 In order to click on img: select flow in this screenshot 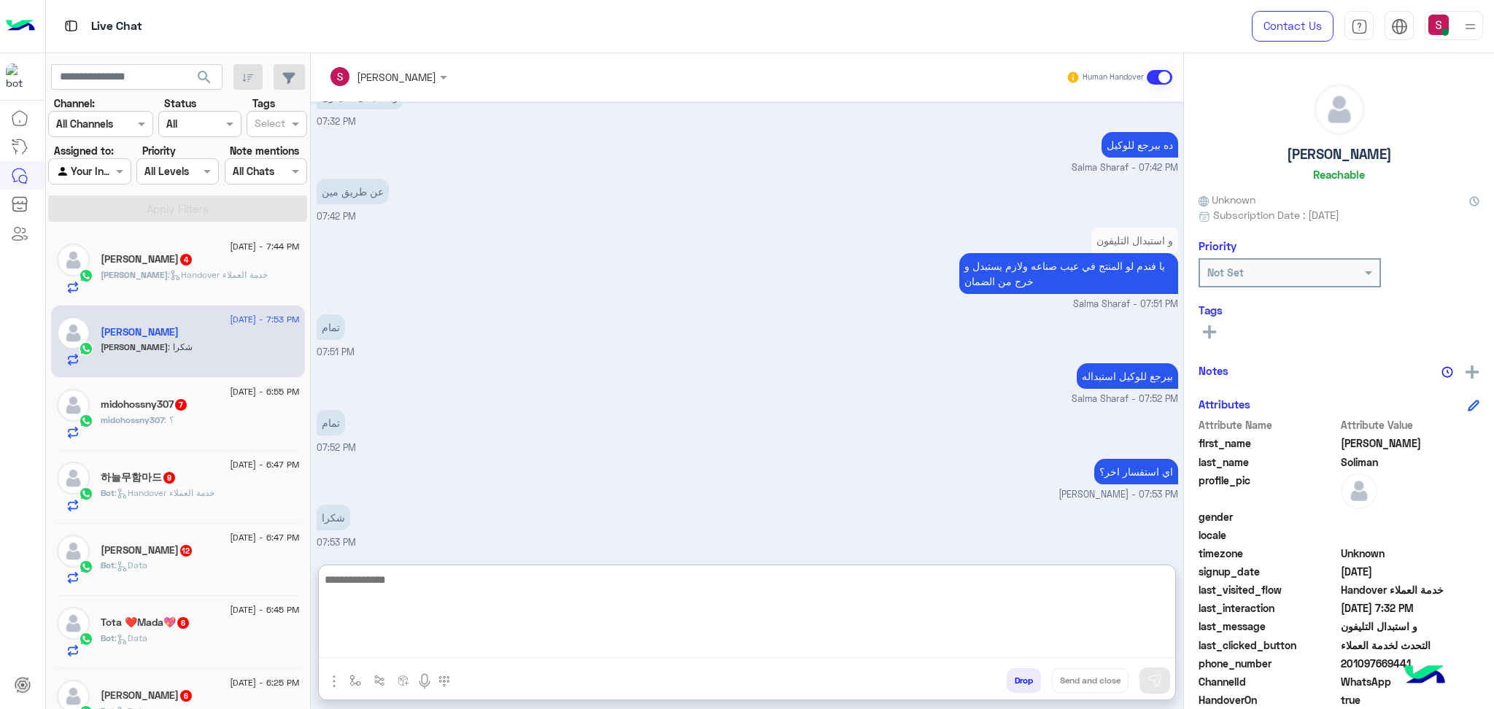, I will do `click(355, 680)`.